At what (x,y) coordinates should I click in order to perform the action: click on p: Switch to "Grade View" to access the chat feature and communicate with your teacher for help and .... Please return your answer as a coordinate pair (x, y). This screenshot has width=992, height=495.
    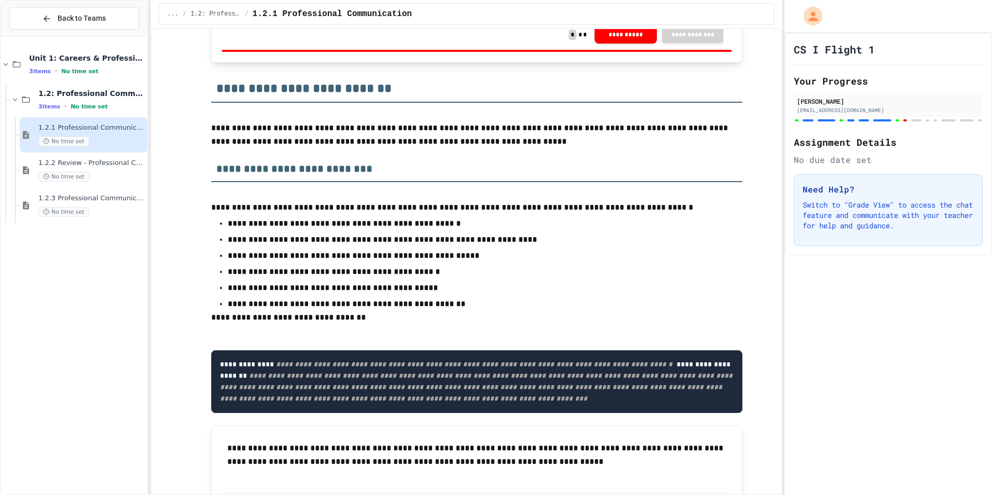
    Looking at the image, I should click on (888, 215).